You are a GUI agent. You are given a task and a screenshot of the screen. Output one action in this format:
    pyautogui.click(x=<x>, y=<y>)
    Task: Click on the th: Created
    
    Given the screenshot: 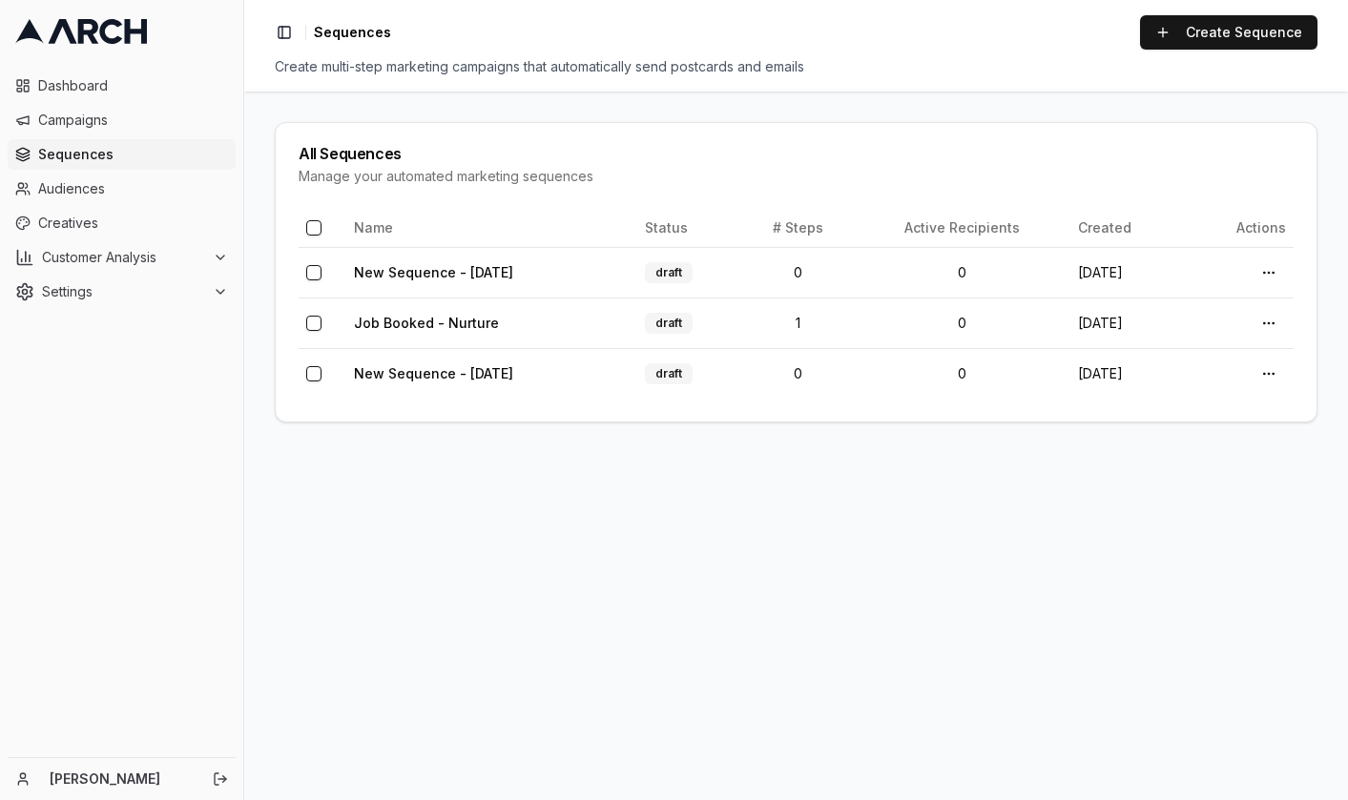 What is the action you would take?
    pyautogui.click(x=1127, y=228)
    